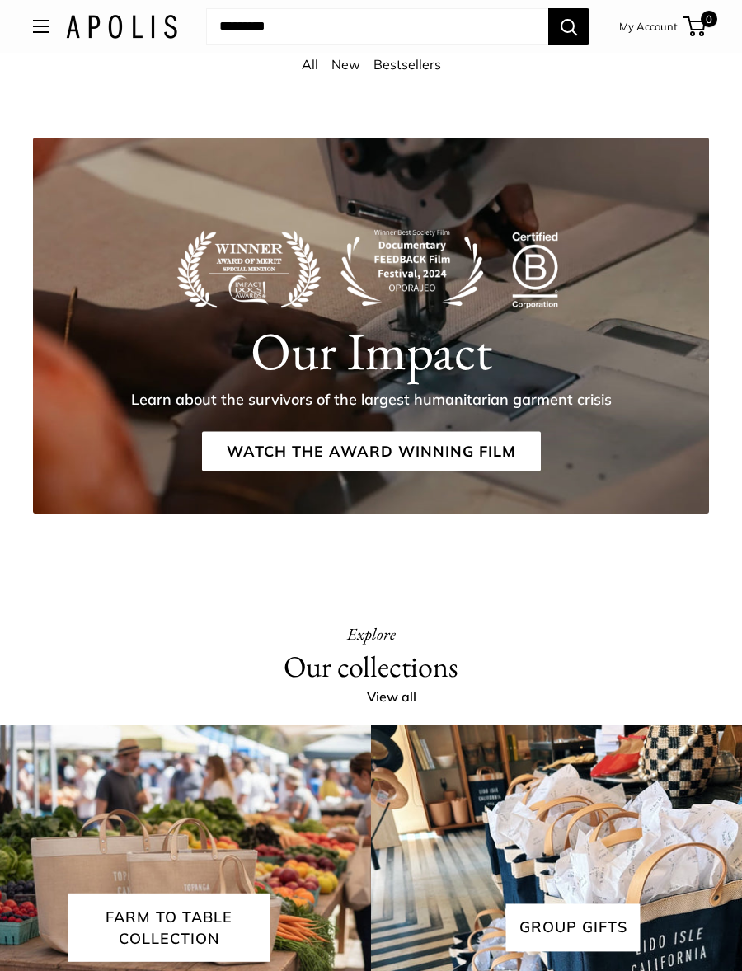 This screenshot has width=742, height=971. Describe the element at coordinates (371, 451) in the screenshot. I see `a: Watch the Award Winning Film` at that location.